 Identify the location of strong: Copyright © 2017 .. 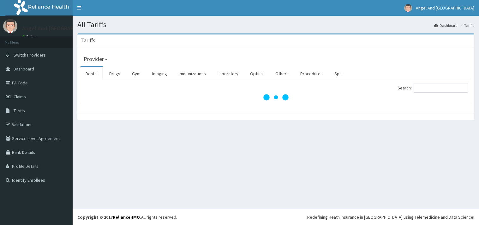
(109, 217).